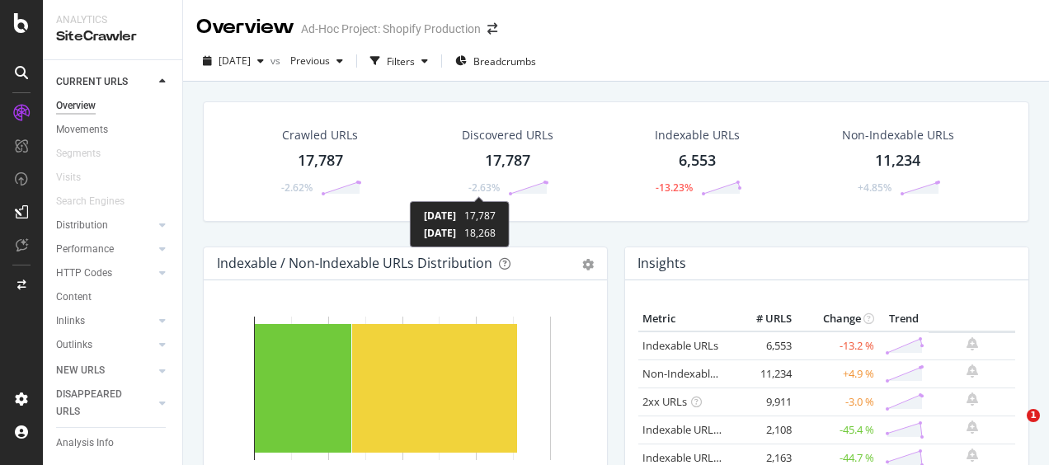 The image size is (1049, 465). Describe the element at coordinates (87, 153) in the screenshot. I see `a: Segments` at that location.